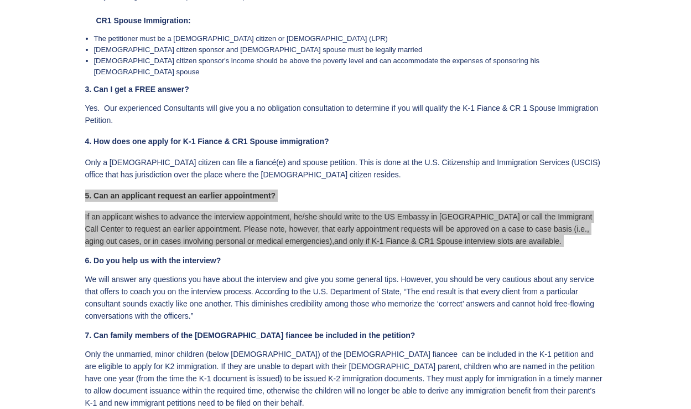 The height and width of the screenshot is (409, 691). What do you see at coordinates (344, 260) in the screenshot?
I see `h4: 6. Do you help us with the interview?` at bounding box center [344, 260].